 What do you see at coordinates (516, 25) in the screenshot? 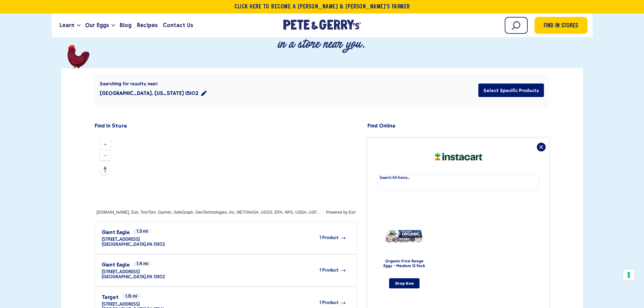
I see `input: Search` at bounding box center [516, 25].